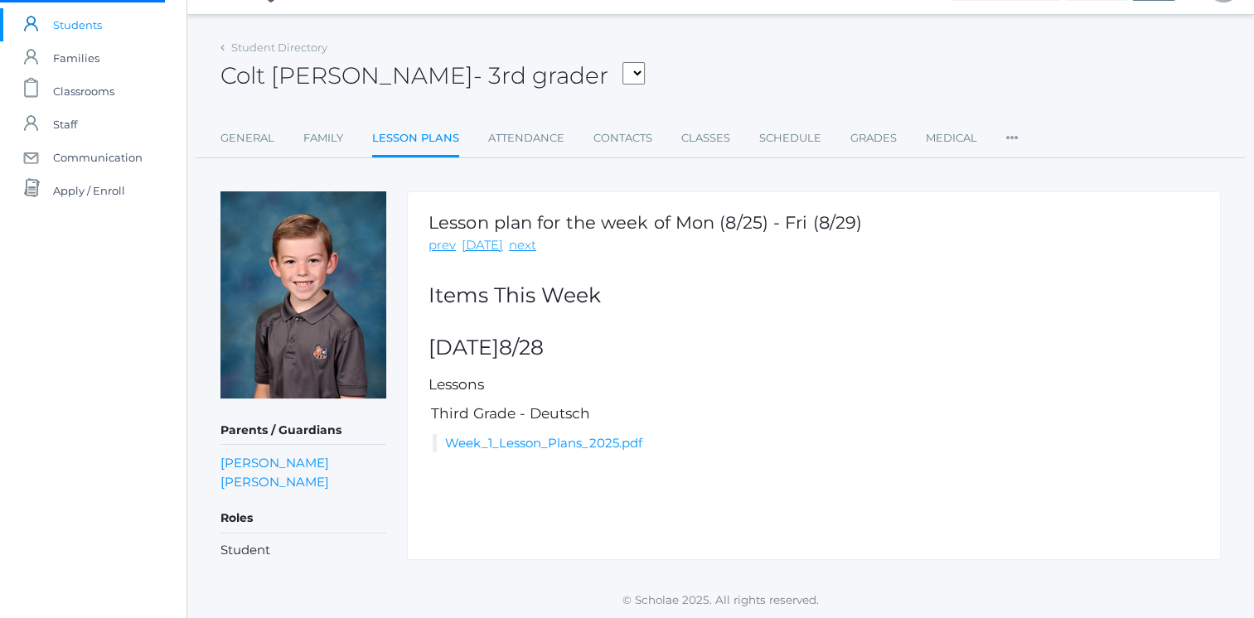 Image resolution: width=1254 pixels, height=618 pixels. I want to click on a: prev, so click(442, 245).